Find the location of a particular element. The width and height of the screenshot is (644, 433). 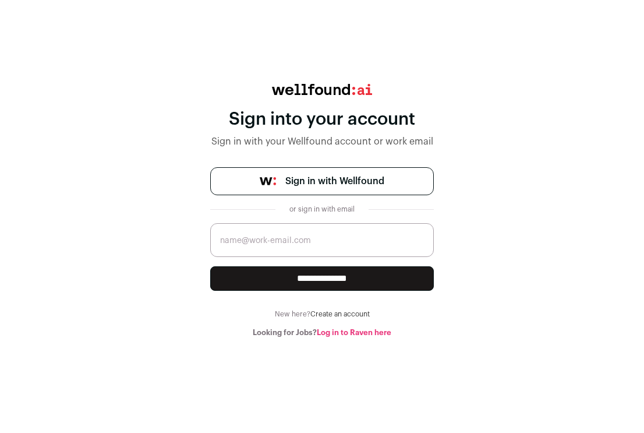

div: or sign in with email is located at coordinates (322, 209).